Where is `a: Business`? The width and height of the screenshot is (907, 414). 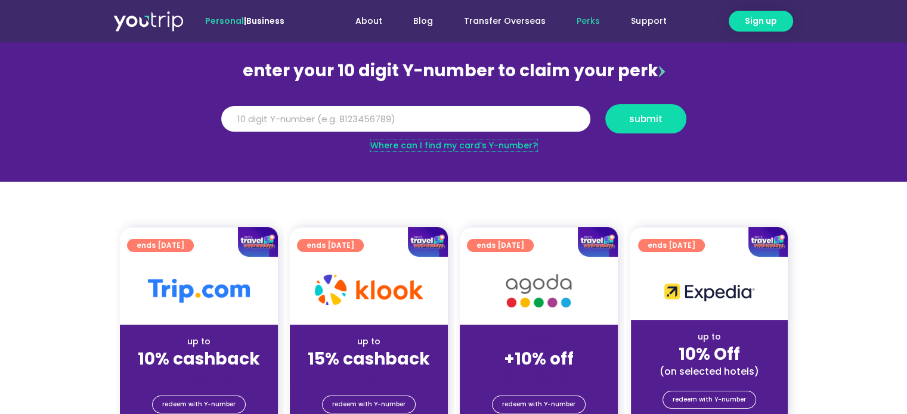
a: Business is located at coordinates (265, 21).